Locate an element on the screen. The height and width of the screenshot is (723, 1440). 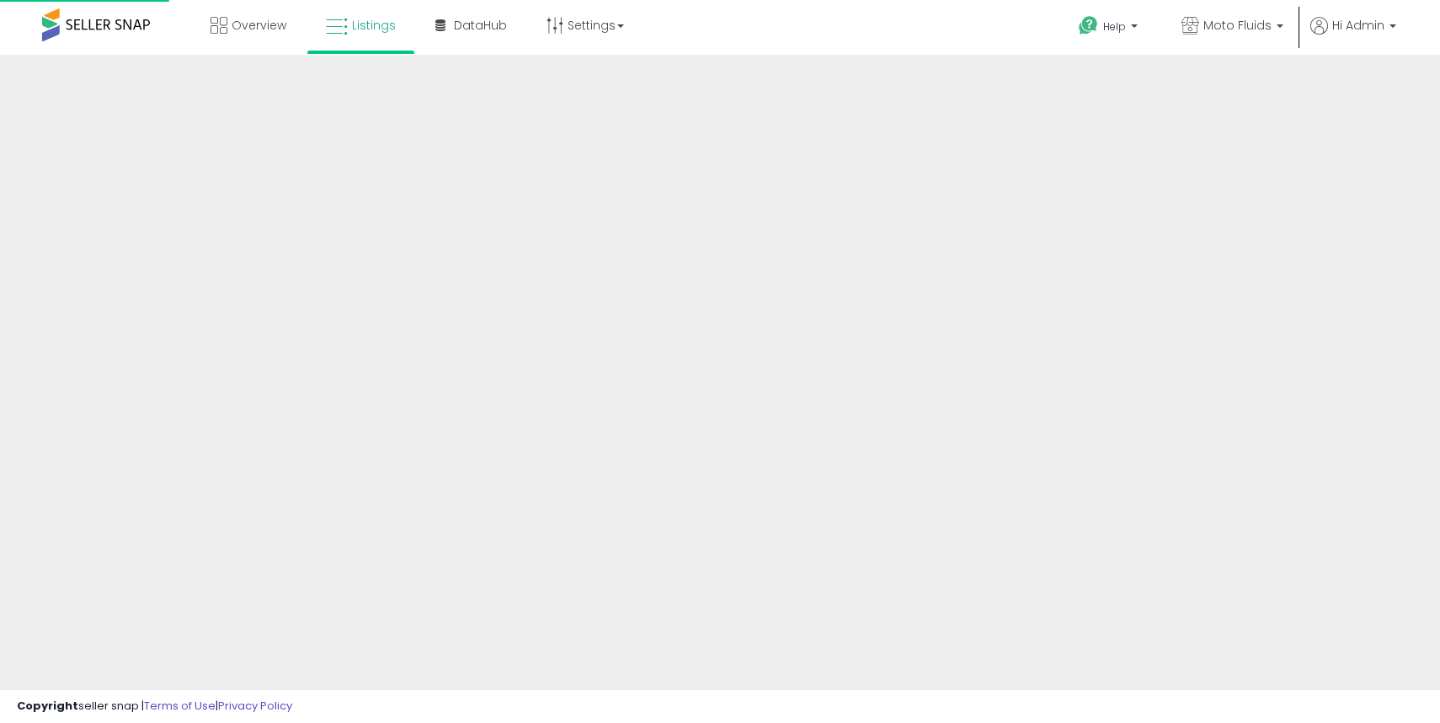
span: Hi Admin is located at coordinates (1358, 25).